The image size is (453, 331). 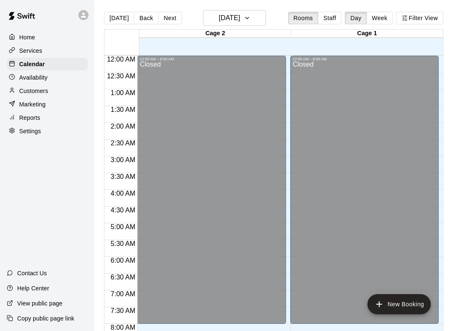 I want to click on button: add, so click(x=399, y=304).